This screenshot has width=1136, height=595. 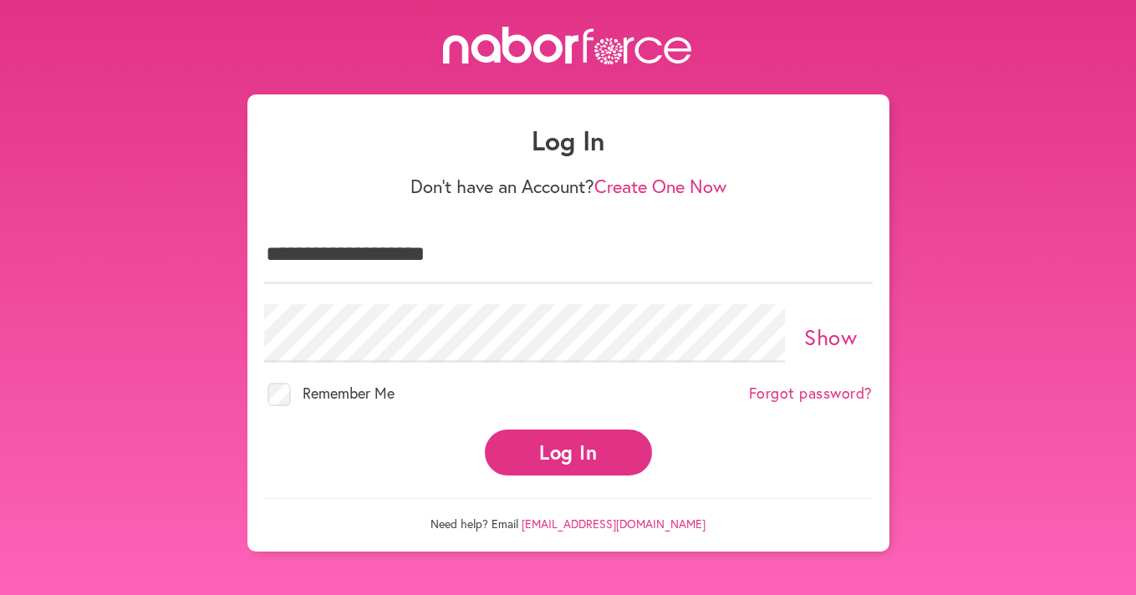 I want to click on span: Remember Me, so click(x=349, y=393).